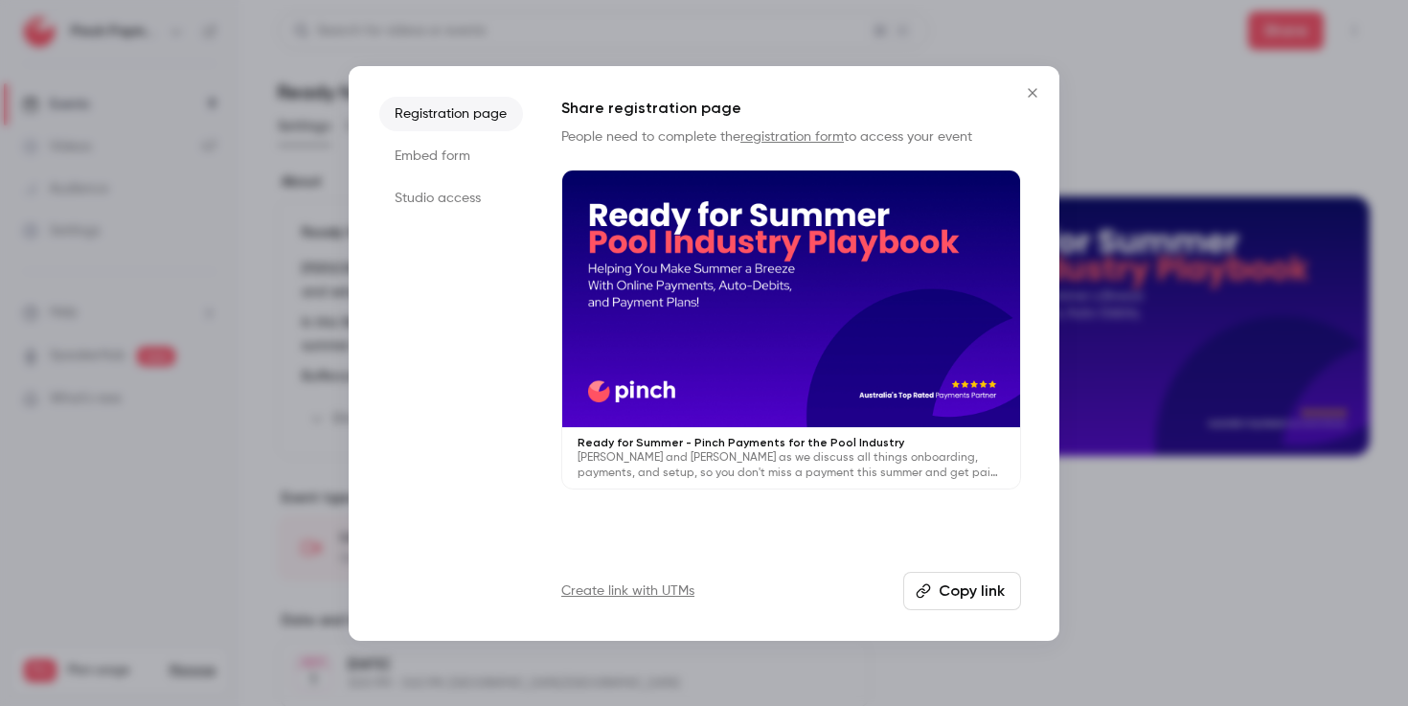 The image size is (1408, 706). What do you see at coordinates (791, 443) in the screenshot?
I see `p: Ready for Summer - Pinch Payments for the Pool Industry` at bounding box center [791, 443].